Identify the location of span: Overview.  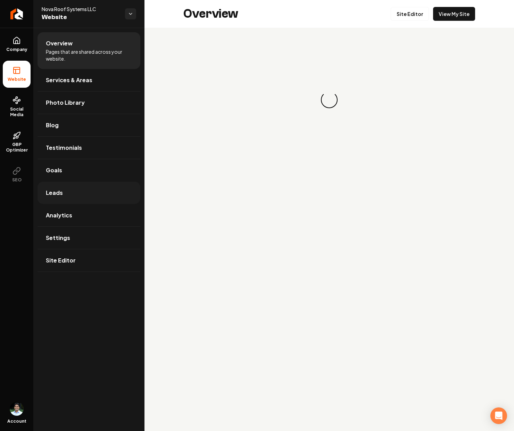
(59, 43).